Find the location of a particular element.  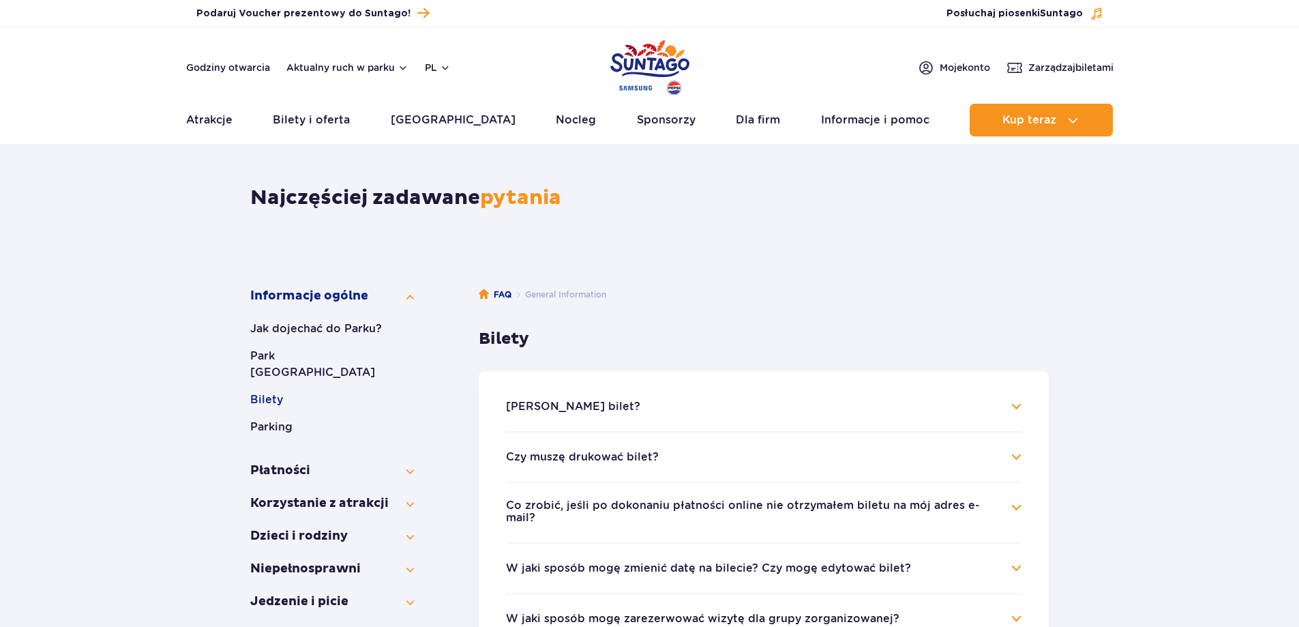

button: W jaki sposób mogę zmienić datę na bilecie? Czy mogę edytować bilet? is located at coordinates (708, 568).